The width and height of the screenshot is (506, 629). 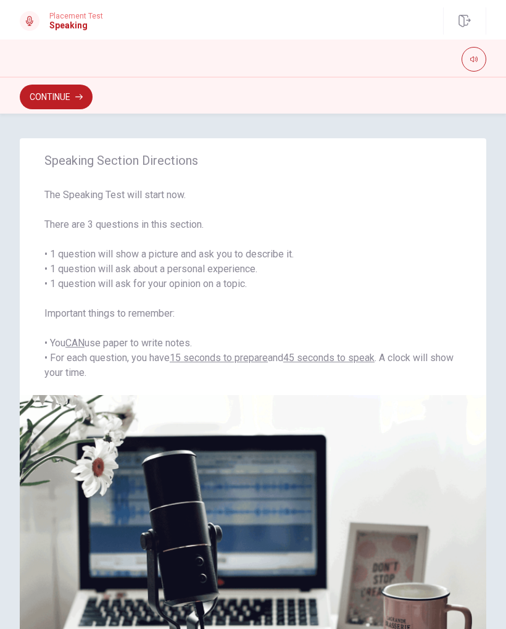 I want to click on u: 45 seconds to speak, so click(x=329, y=357).